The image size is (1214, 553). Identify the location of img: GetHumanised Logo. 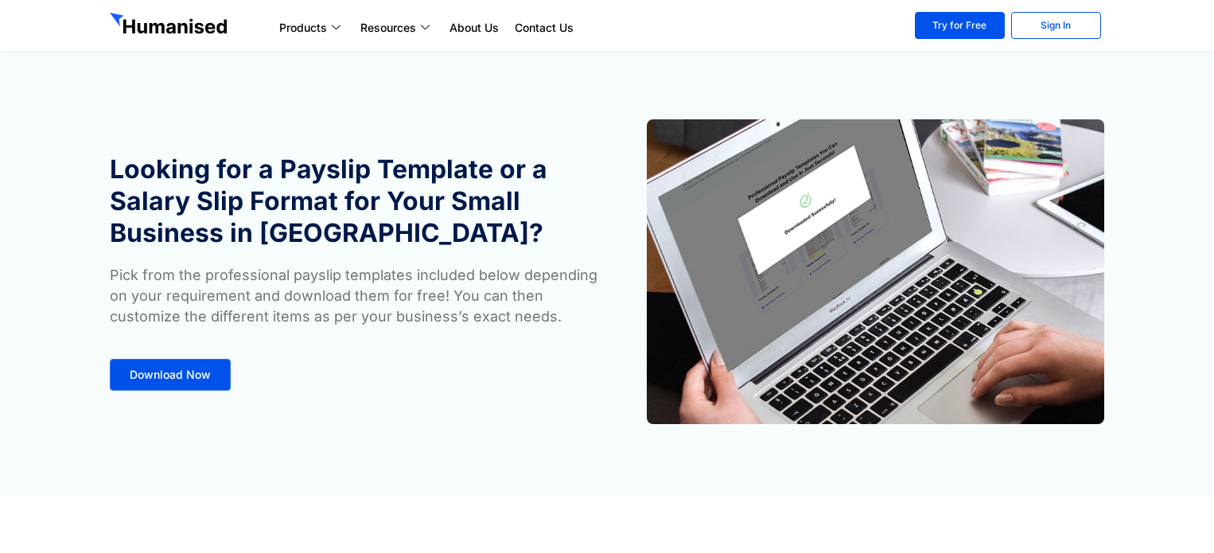
(170, 25).